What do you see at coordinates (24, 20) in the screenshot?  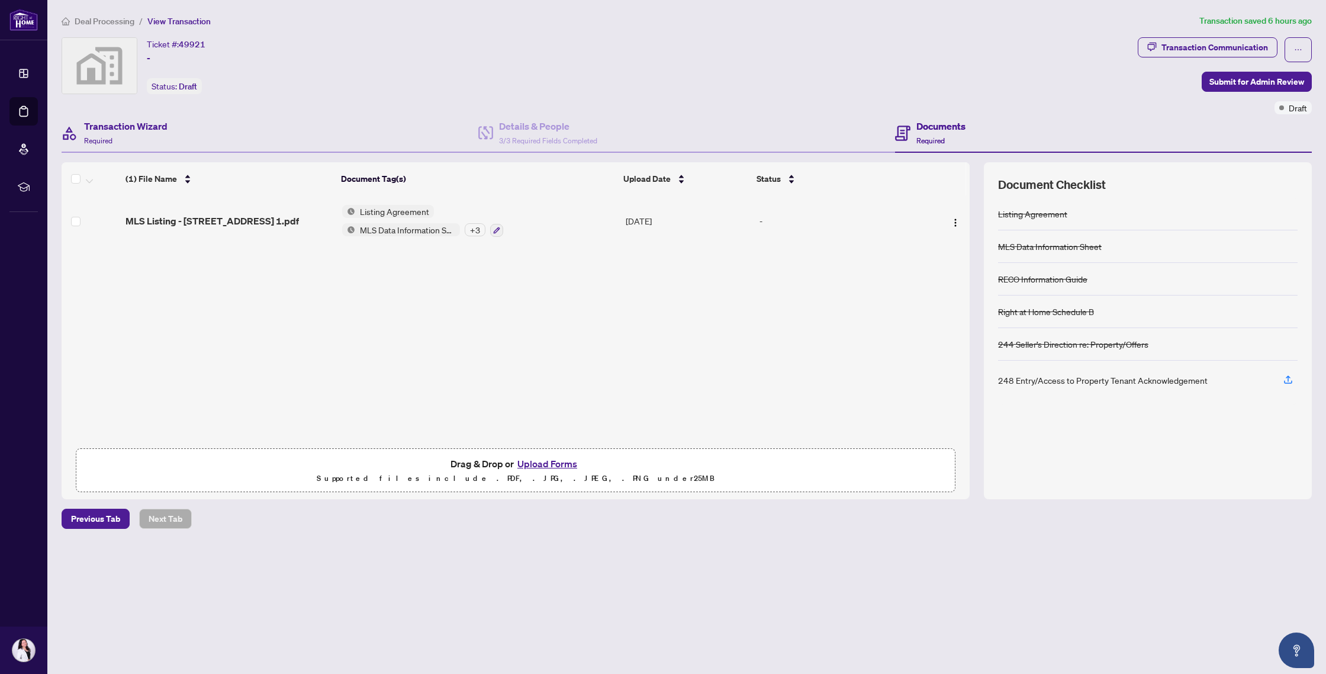 I see `img: logo` at bounding box center [24, 20].